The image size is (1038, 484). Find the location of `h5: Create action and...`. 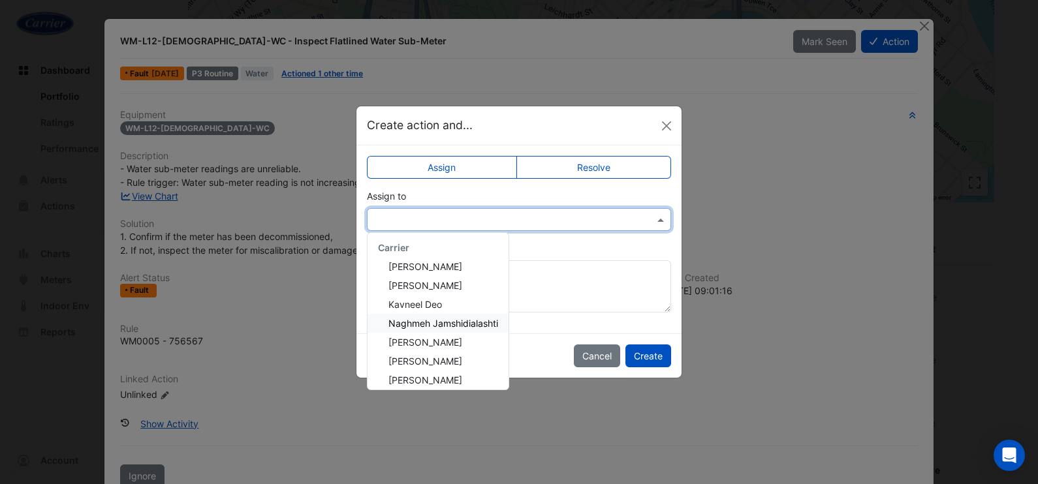

h5: Create action and... is located at coordinates (420, 125).